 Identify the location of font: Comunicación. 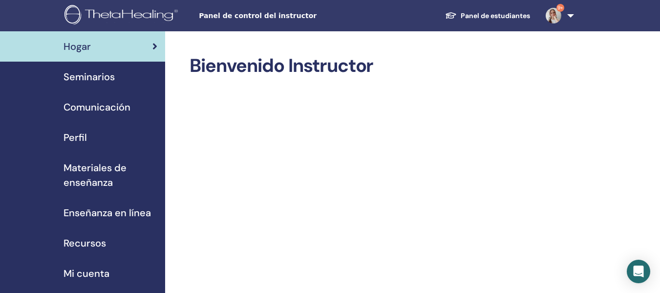
(97, 107).